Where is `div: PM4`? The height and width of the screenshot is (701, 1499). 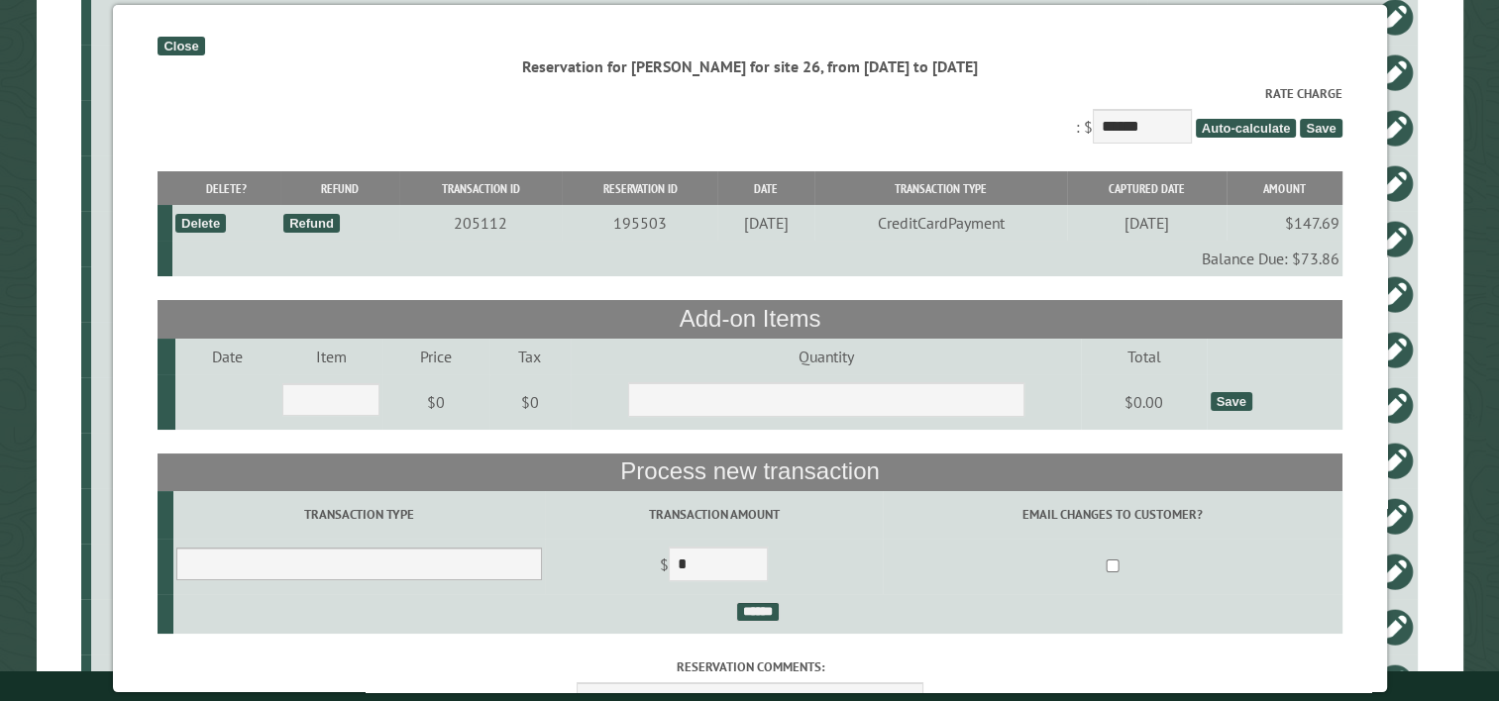
div: PM4 is located at coordinates (150, 627).